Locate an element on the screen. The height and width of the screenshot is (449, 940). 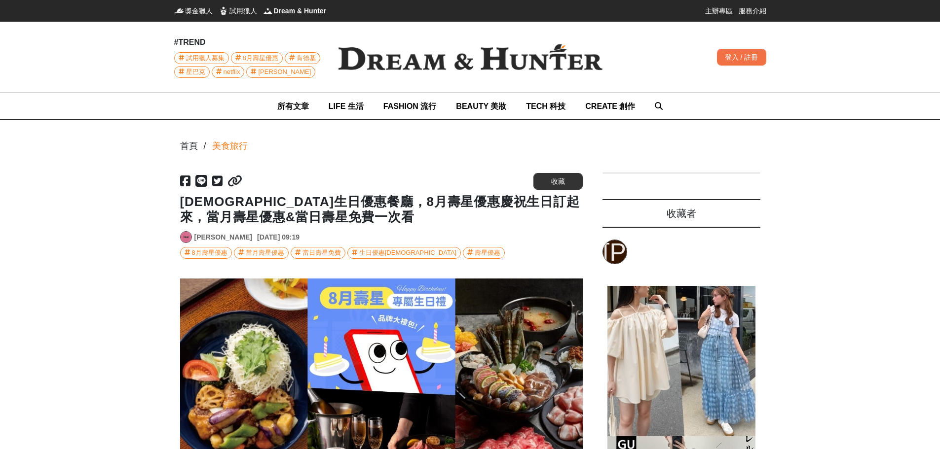
div: 首頁 is located at coordinates (189, 146).